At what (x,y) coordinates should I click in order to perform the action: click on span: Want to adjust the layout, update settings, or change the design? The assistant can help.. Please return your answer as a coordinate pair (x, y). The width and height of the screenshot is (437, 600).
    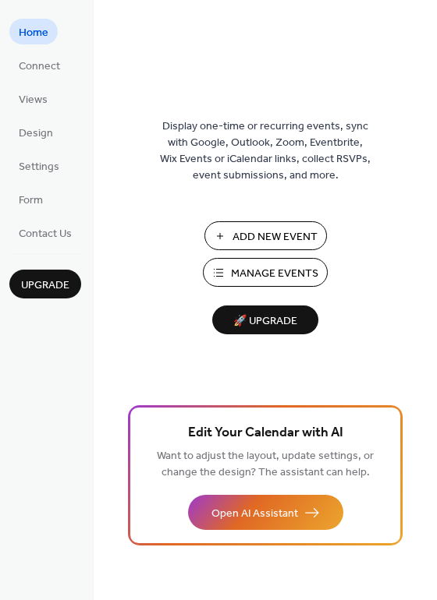
    Looking at the image, I should click on (265, 465).